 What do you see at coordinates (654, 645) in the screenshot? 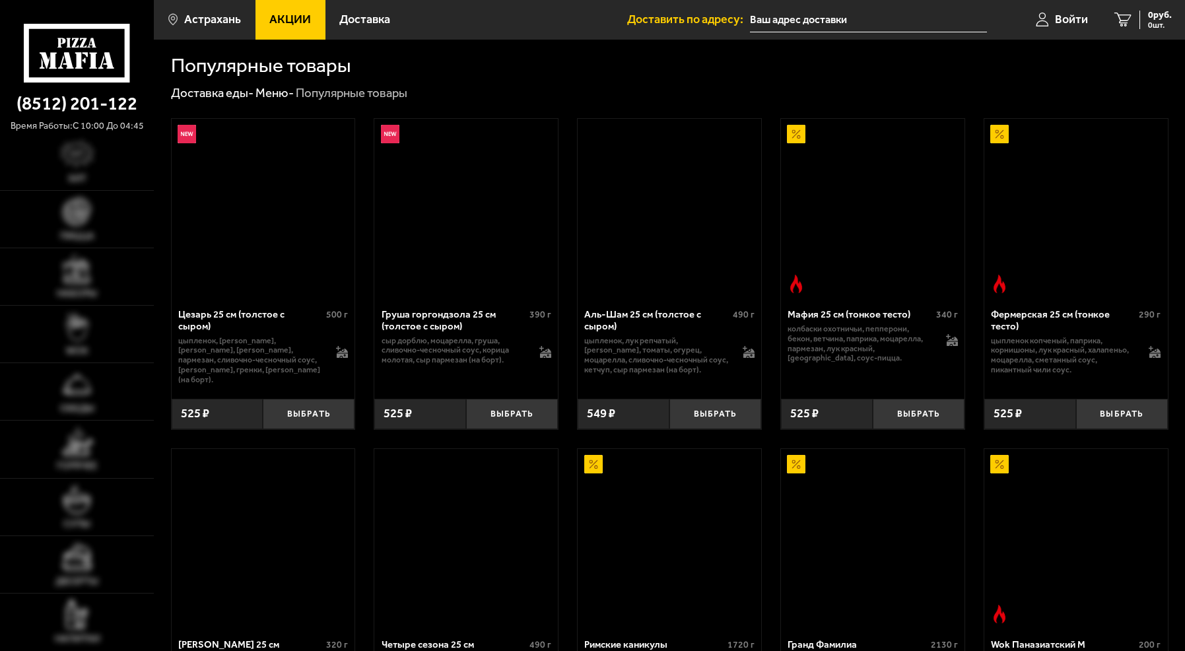
I see `div: Римские каникулы` at bounding box center [654, 645].